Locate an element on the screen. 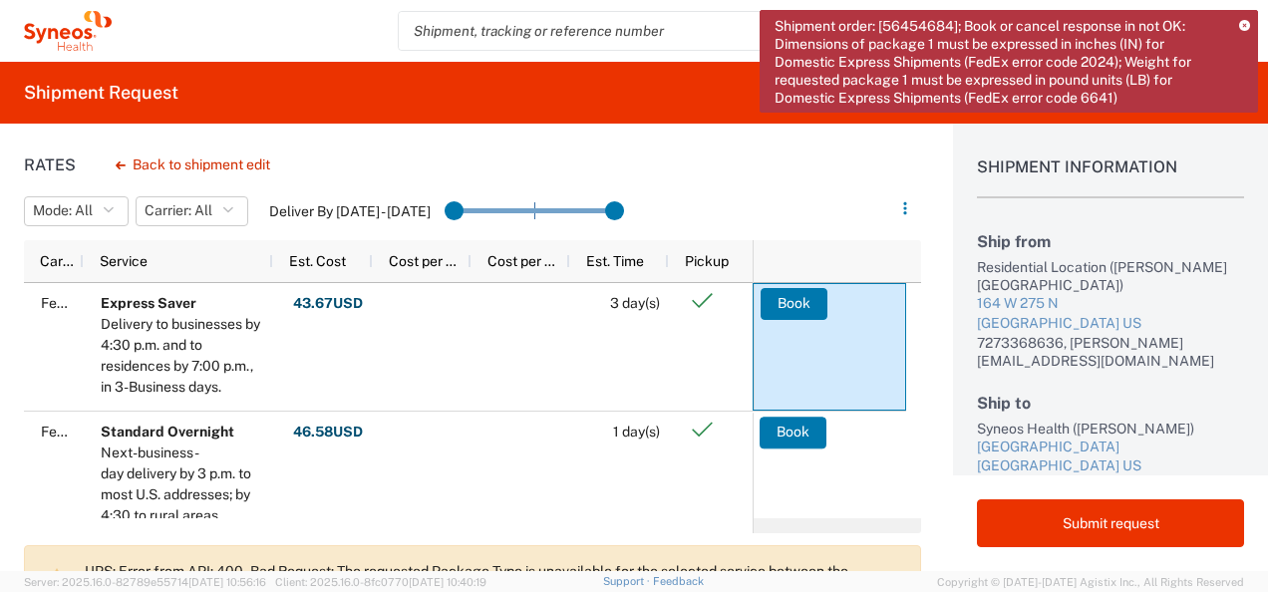  span: Service is located at coordinates (124, 261).